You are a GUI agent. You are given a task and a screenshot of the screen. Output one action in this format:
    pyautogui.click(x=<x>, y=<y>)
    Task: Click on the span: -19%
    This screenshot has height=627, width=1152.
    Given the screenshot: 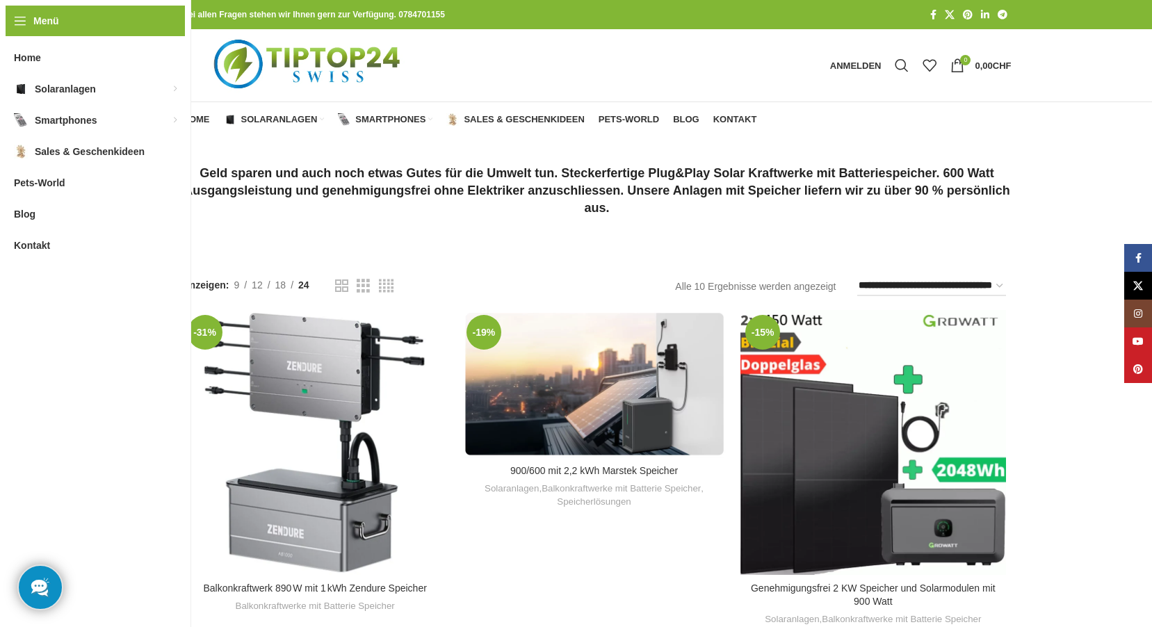 What is the action you would take?
    pyautogui.click(x=484, y=332)
    